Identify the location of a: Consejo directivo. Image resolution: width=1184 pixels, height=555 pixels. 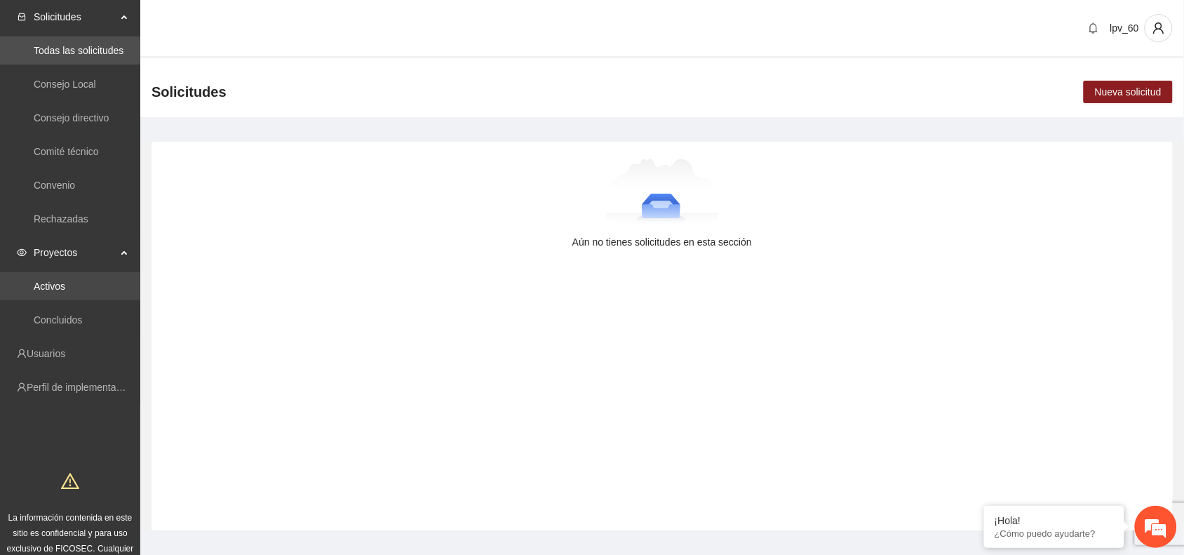
(71, 118).